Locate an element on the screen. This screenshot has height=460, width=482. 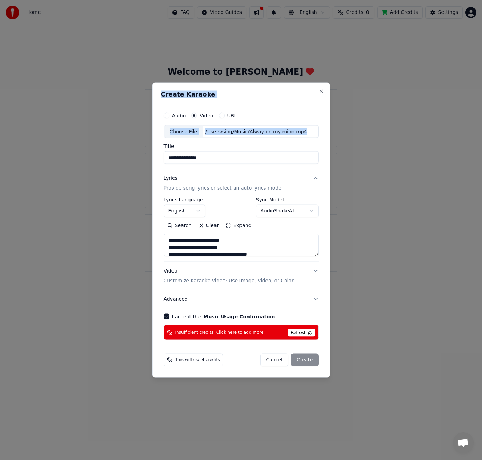
button: Expand is located at coordinates (239, 226).